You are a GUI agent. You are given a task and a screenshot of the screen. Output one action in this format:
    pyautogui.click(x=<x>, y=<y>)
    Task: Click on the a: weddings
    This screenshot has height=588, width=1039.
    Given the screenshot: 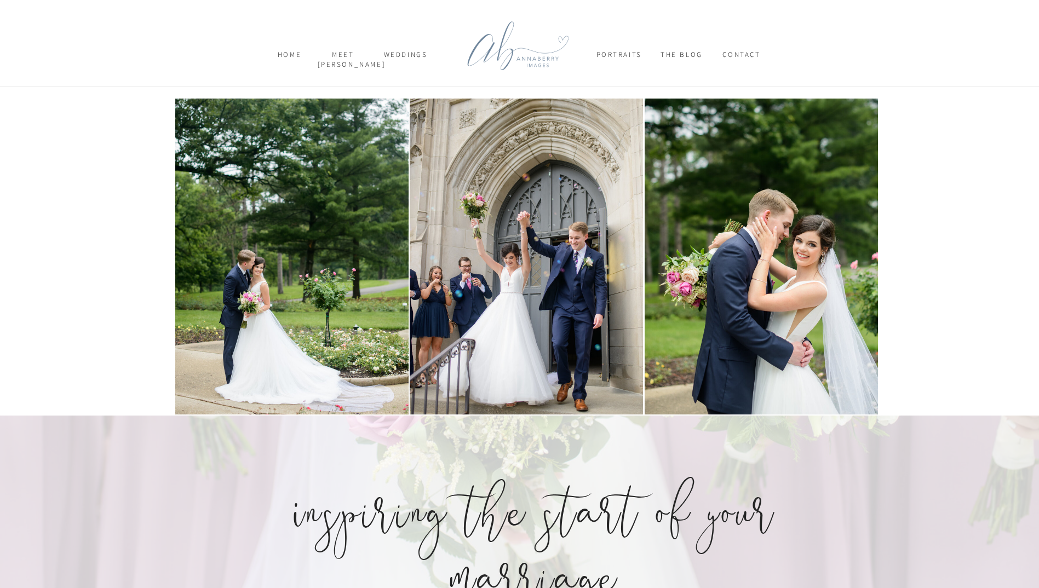 What is the action you would take?
    pyautogui.click(x=406, y=59)
    